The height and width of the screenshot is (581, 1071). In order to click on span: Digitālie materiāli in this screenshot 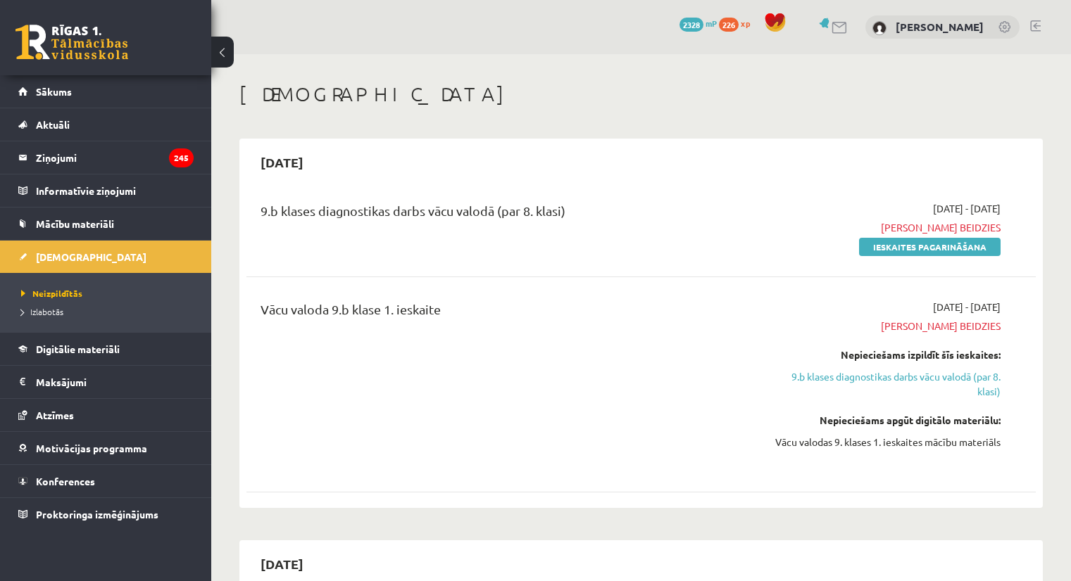, I will do `click(77, 349)`.